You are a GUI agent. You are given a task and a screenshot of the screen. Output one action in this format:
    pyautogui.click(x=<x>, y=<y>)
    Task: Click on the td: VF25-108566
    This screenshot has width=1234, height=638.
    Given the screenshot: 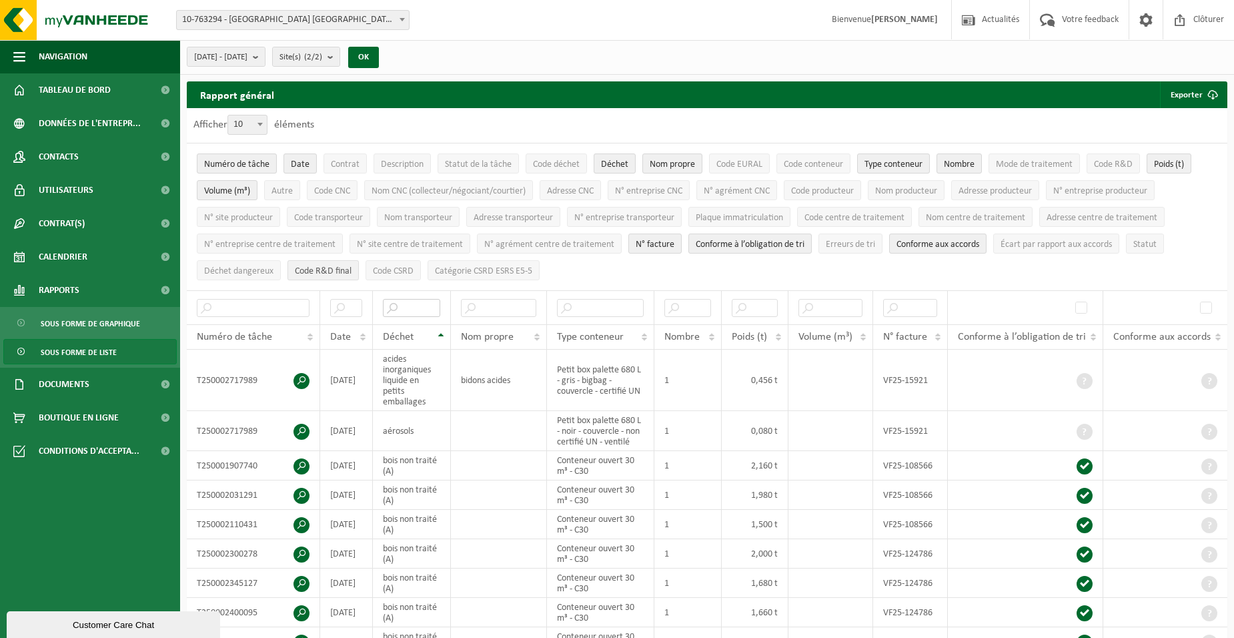 What is the action you would take?
    pyautogui.click(x=910, y=524)
    